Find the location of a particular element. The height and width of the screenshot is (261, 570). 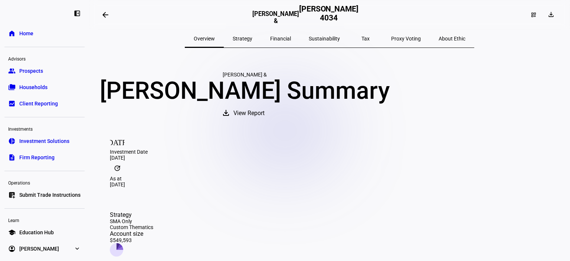

eth-mat-symbol: list_alt_add is located at coordinates (12, 195).